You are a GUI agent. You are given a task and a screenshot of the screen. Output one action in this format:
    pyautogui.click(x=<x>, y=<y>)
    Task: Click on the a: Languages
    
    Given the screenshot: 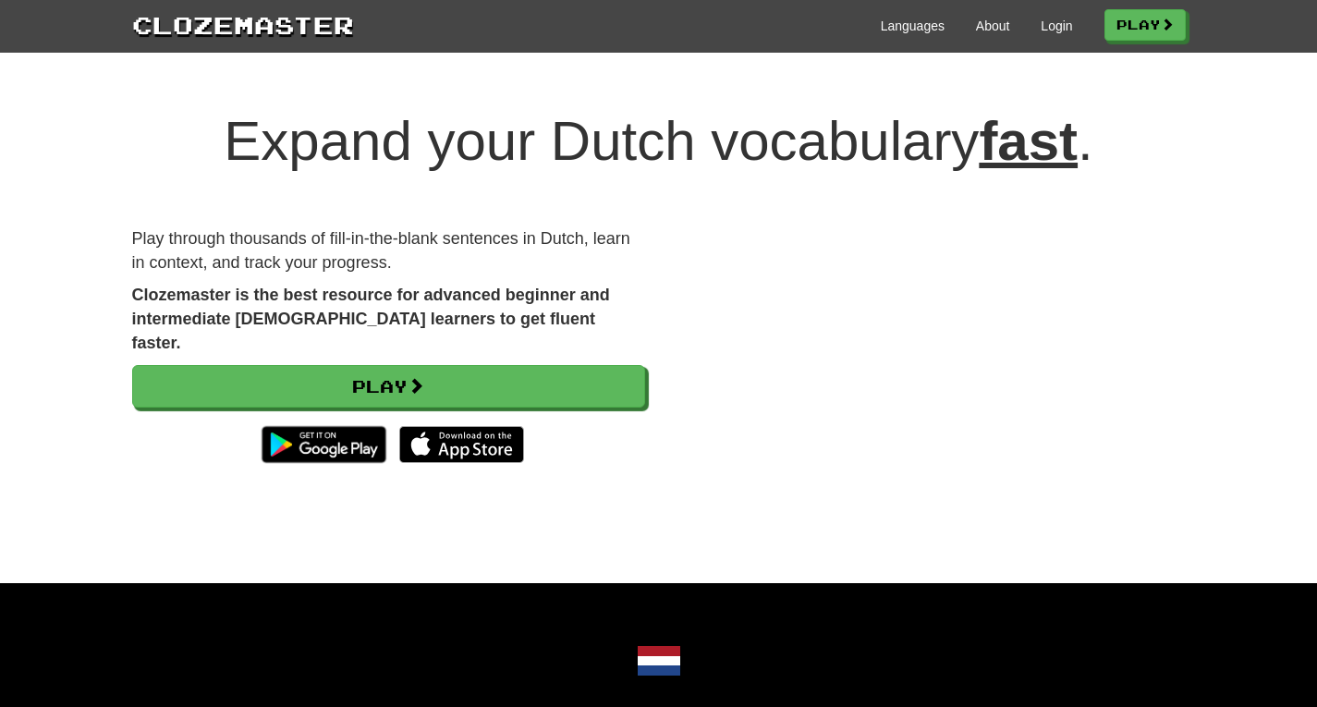 What is the action you would take?
    pyautogui.click(x=912, y=26)
    